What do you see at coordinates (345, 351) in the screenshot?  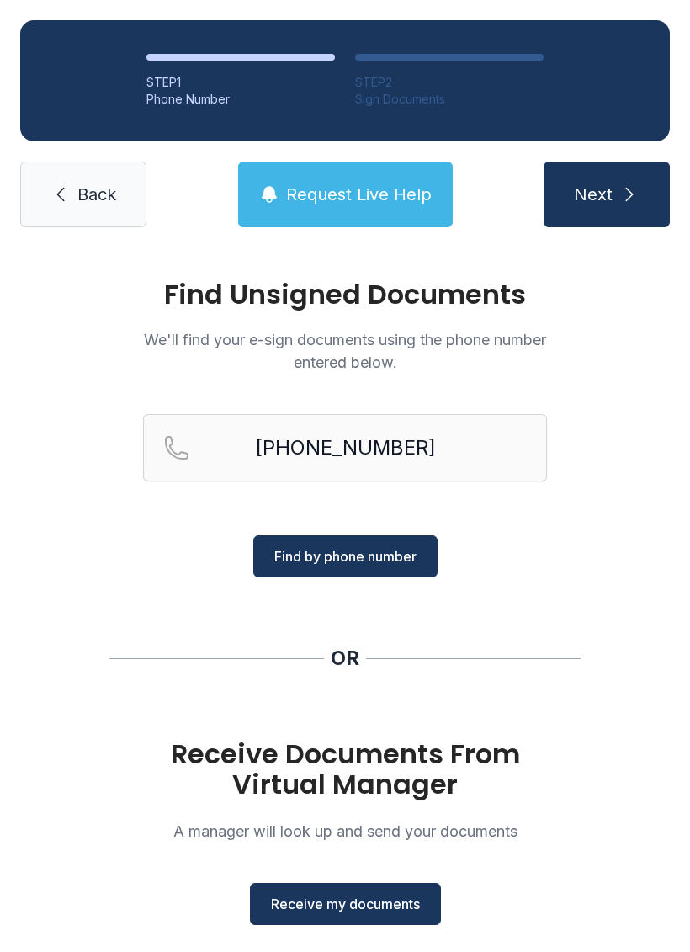 I see `p: We'll find your e-sign documents using the phone number entered below.` at bounding box center [345, 351].